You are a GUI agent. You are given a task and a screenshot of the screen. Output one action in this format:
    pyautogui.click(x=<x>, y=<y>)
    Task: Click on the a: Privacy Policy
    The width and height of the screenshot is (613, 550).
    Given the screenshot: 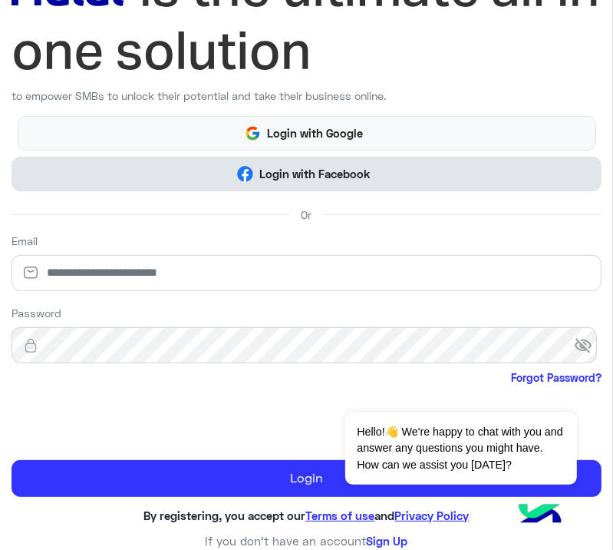 What is the action you would take?
    pyautogui.click(x=432, y=515)
    